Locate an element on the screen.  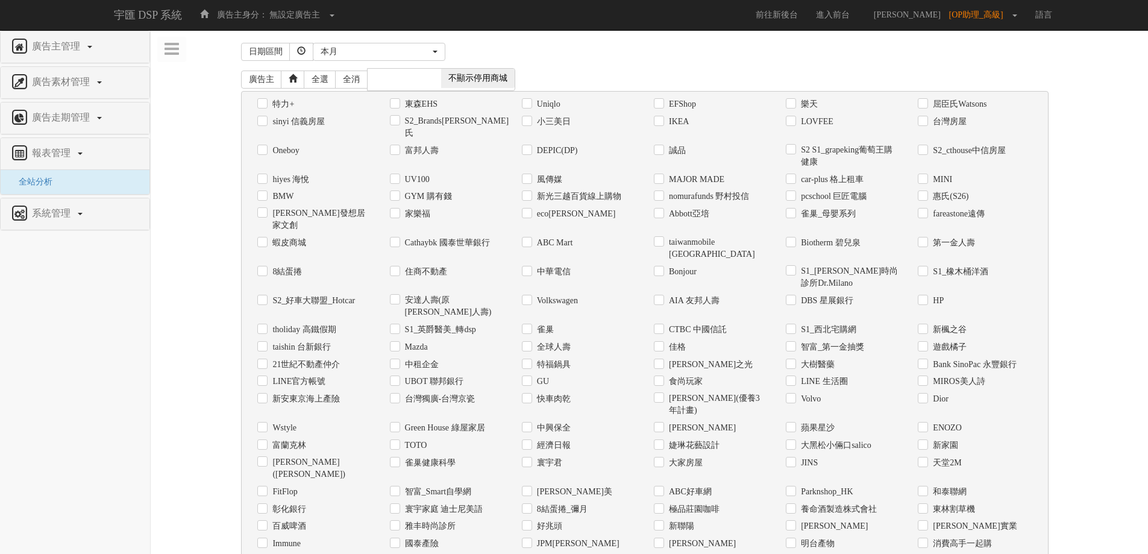
label: 特力+ is located at coordinates (281, 104).